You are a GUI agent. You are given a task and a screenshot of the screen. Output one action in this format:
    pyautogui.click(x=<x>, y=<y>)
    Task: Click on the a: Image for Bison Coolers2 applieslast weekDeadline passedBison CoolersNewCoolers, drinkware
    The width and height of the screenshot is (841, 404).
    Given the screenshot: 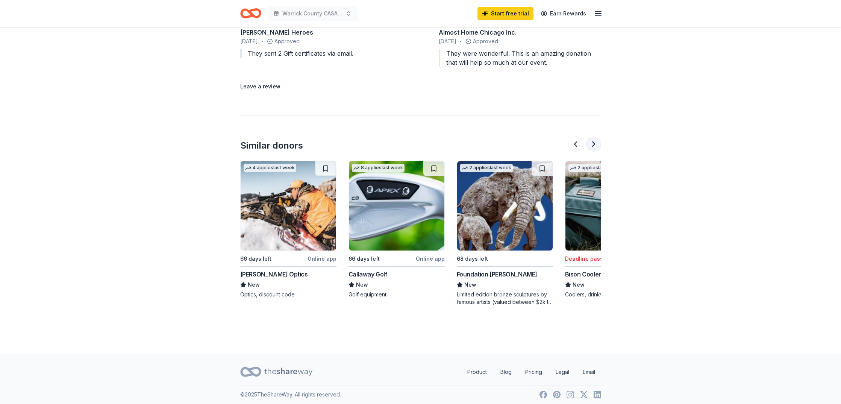 What is the action you would take?
    pyautogui.click(x=613, y=229)
    